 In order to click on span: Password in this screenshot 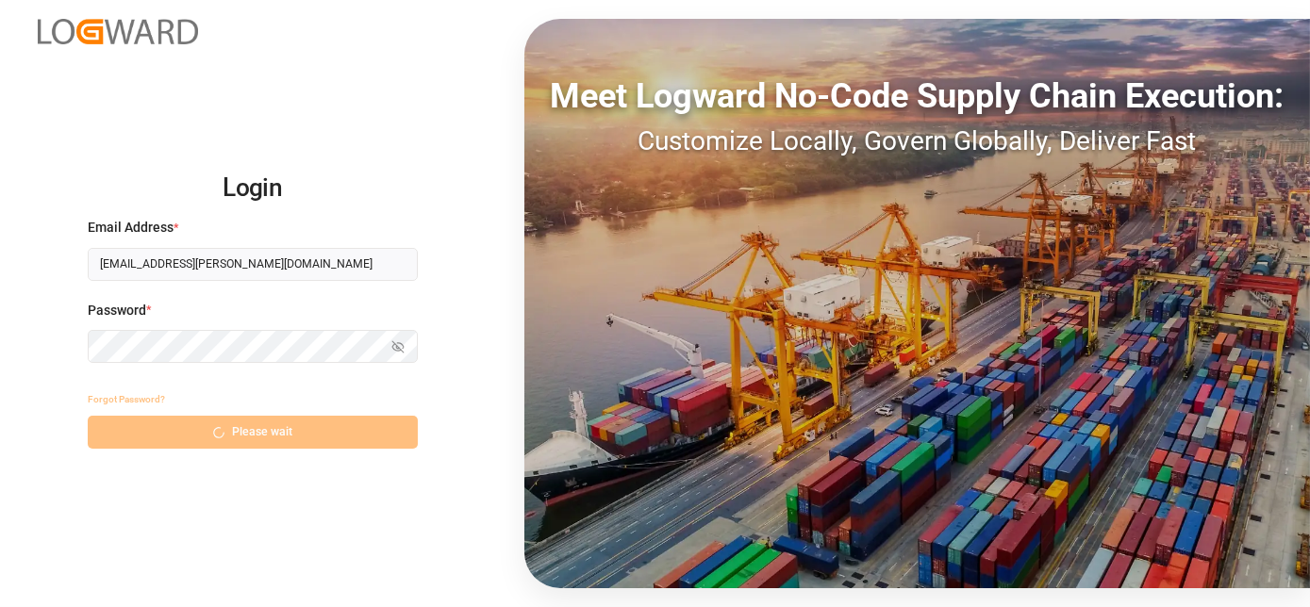, I will do `click(117, 310)`.